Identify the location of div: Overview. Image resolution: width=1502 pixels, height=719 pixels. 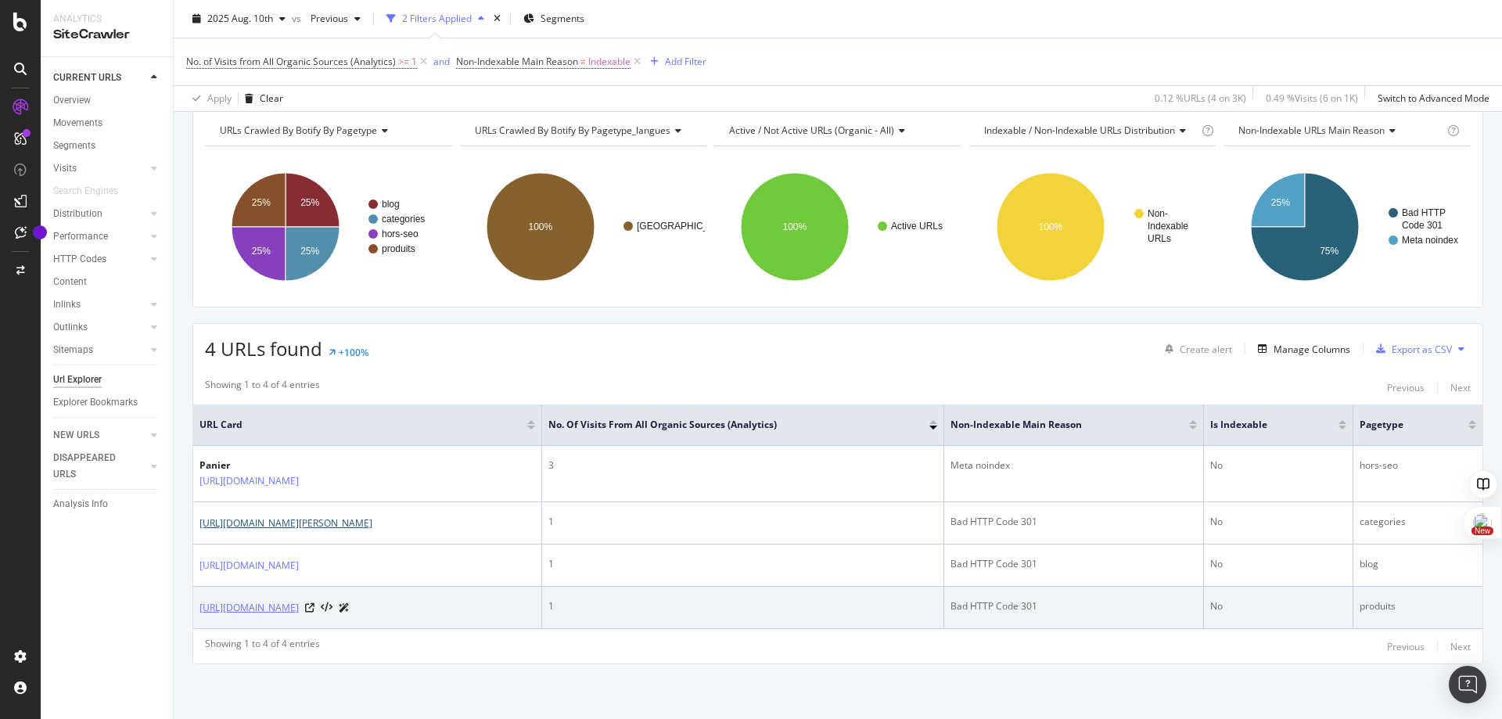
(72, 100).